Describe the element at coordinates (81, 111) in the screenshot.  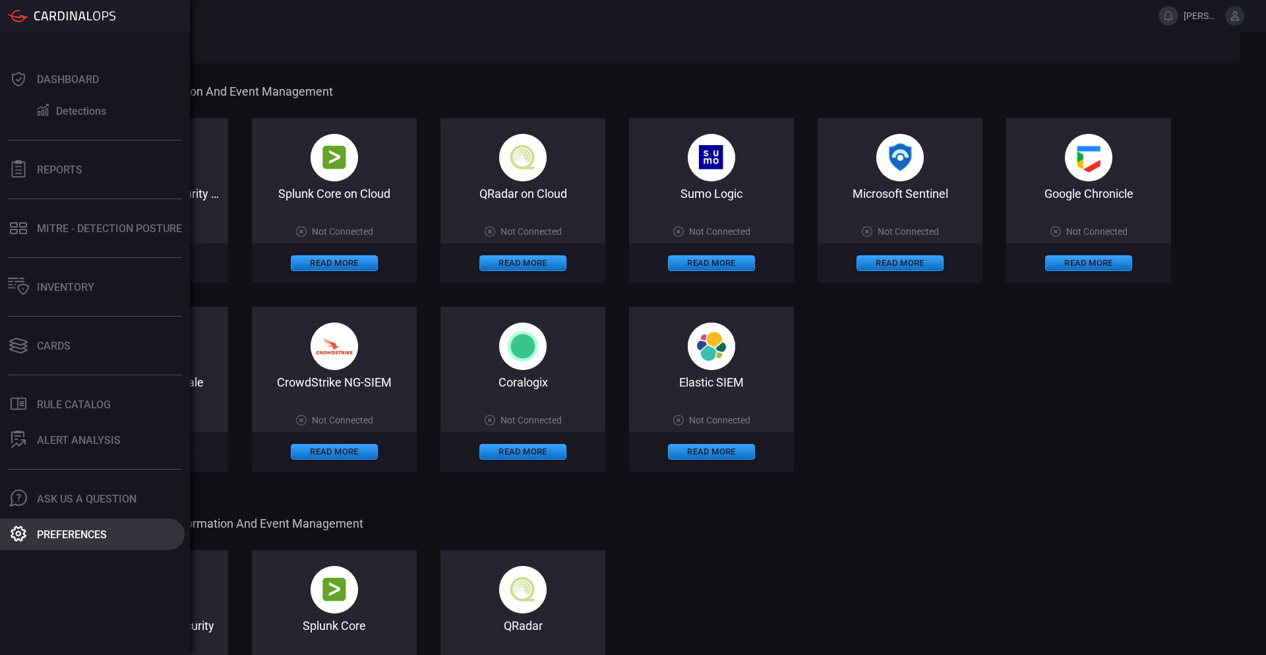
I see `div: Detections` at that location.